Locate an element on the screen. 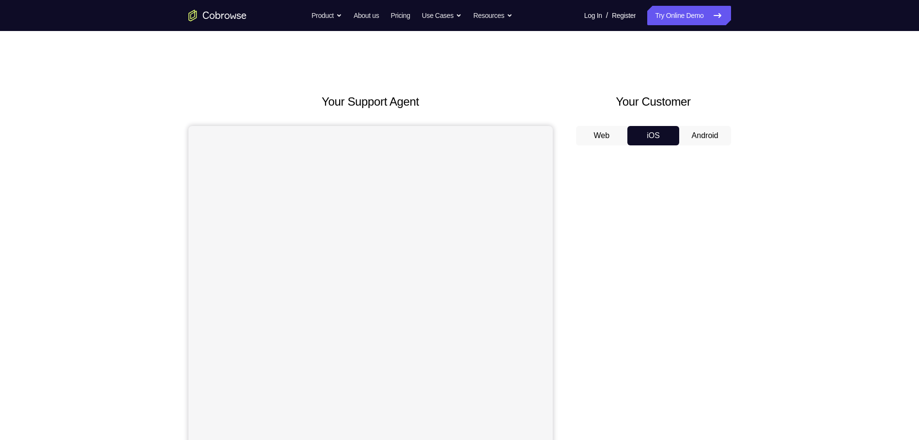 Image resolution: width=919 pixels, height=440 pixels. a: Try Online Demo is located at coordinates (689, 16).